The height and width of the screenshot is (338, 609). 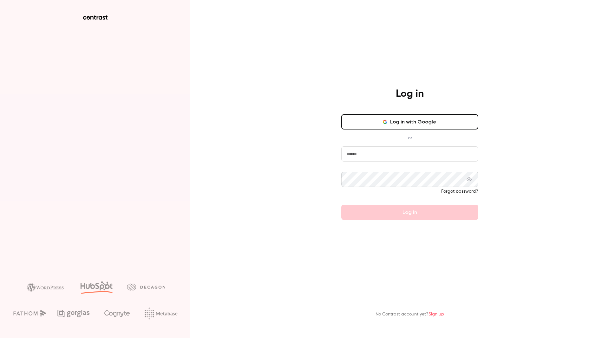 I want to click on p: No Contrast account yet?, so click(x=410, y=314).